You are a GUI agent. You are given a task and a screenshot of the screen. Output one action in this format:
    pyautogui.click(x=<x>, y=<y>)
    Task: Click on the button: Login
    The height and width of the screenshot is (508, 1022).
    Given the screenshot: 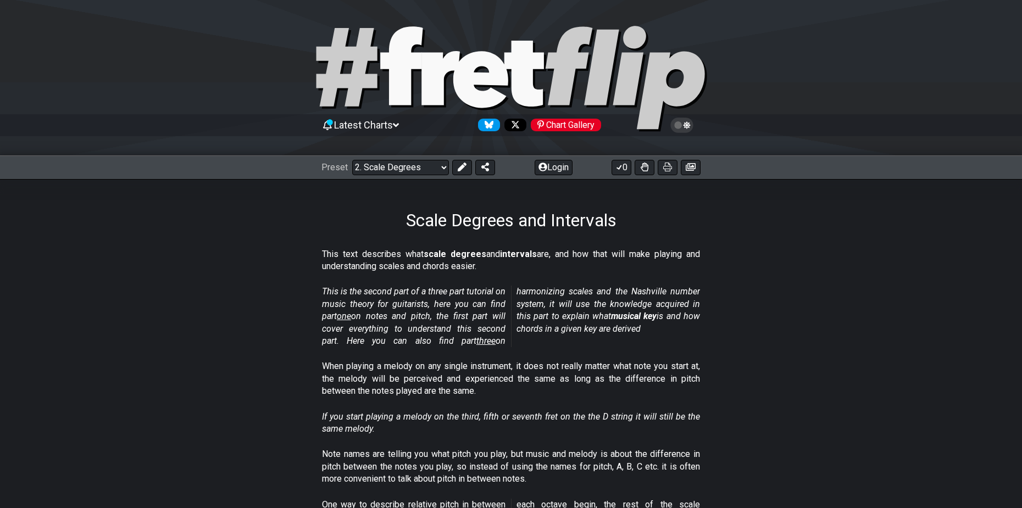 What is the action you would take?
    pyautogui.click(x=553, y=168)
    